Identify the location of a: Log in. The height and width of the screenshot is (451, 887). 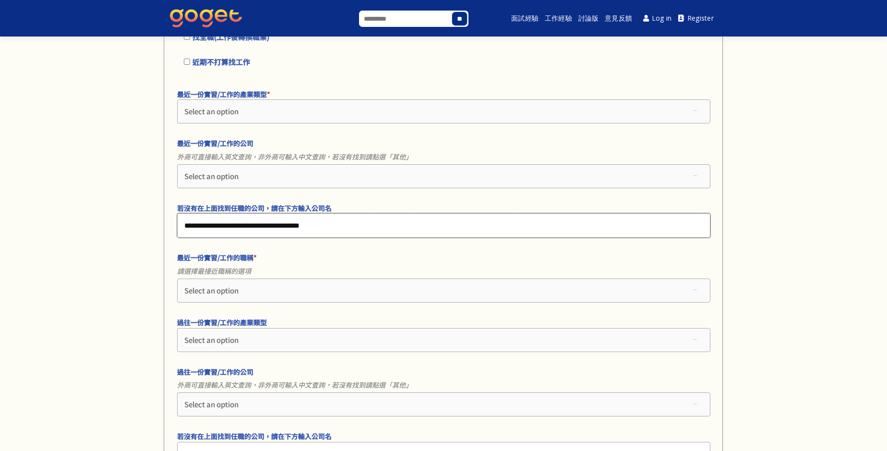
(657, 18).